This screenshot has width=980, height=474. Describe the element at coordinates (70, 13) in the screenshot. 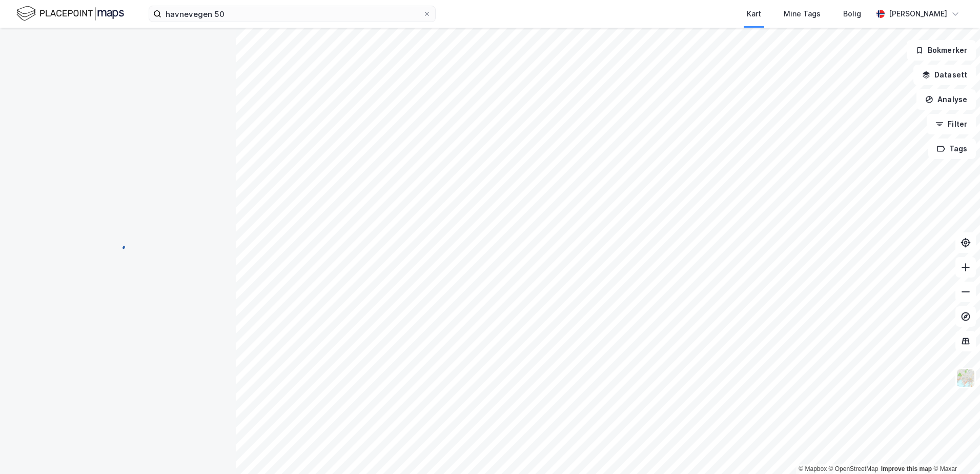

I see `img: logo.f888ab2527a4732fd821a326f86c7f29.svg` at that location.